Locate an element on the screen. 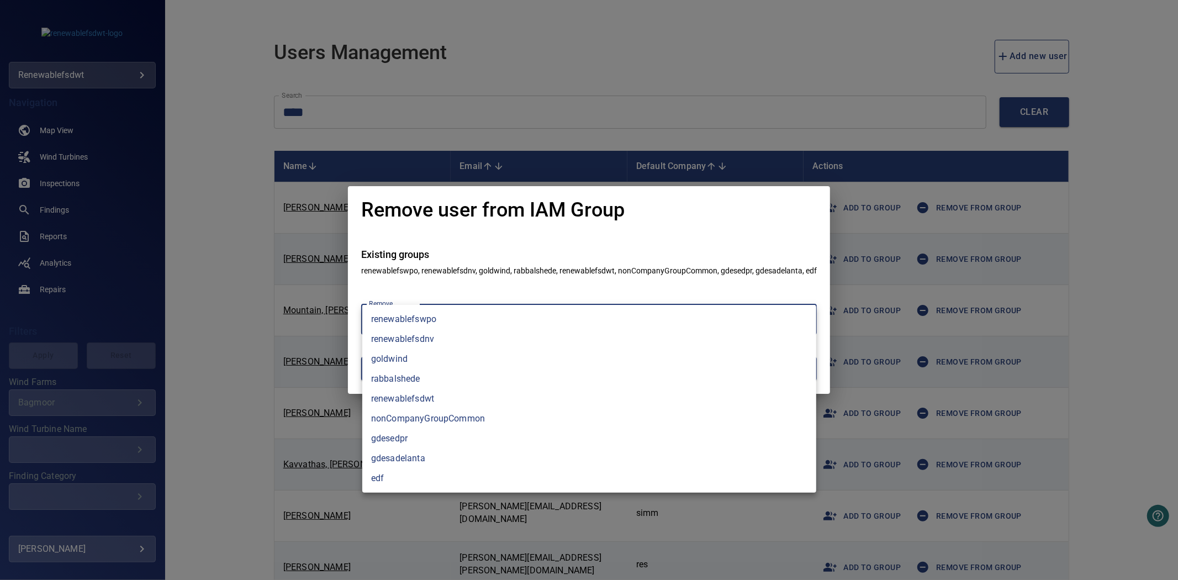  li: renewablefswpo is located at coordinates (589, 319).